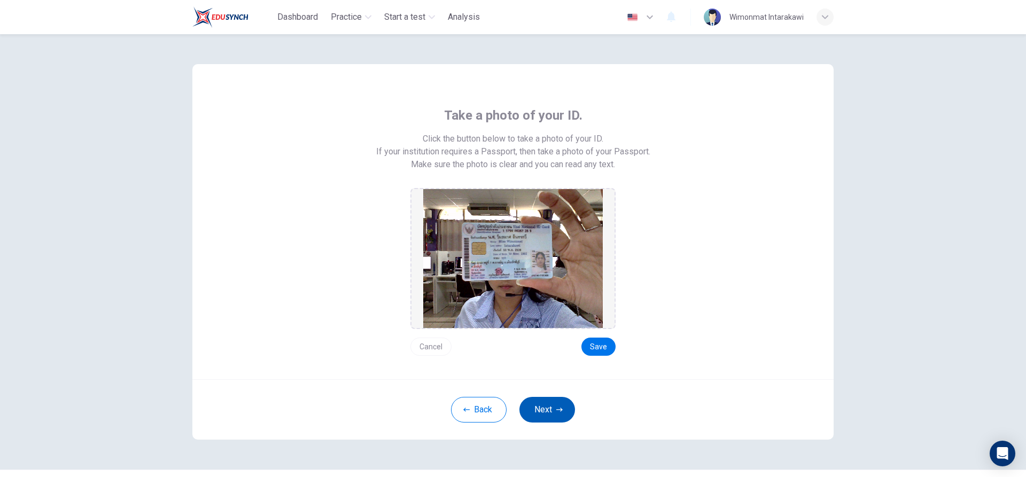 This screenshot has height=477, width=1026. What do you see at coordinates (232, 17) in the screenshot?
I see `a: Train Test logo` at bounding box center [232, 17].